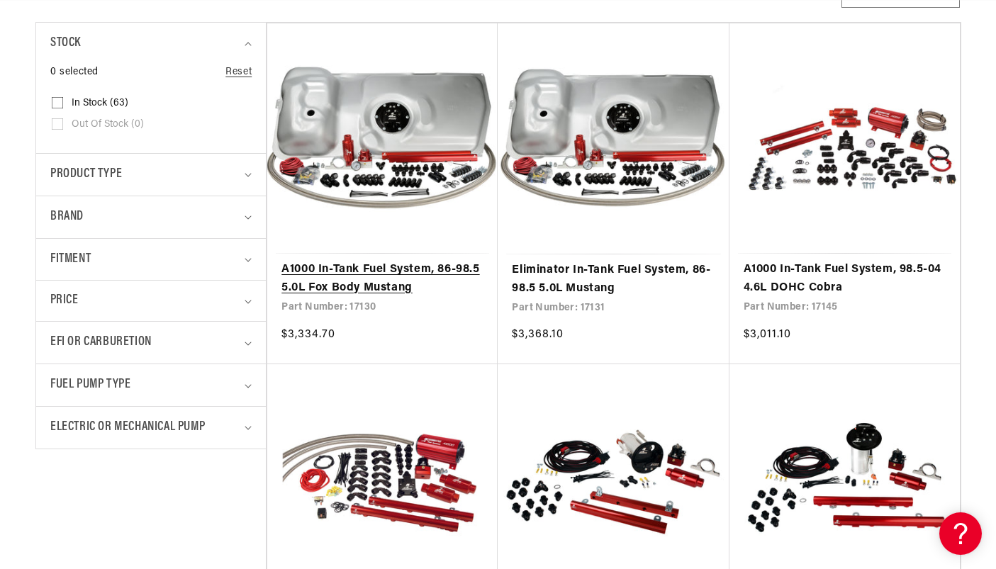 This screenshot has width=996, height=569. Describe the element at coordinates (100, 104) in the screenshot. I see `span: In stock (63)` at that location.